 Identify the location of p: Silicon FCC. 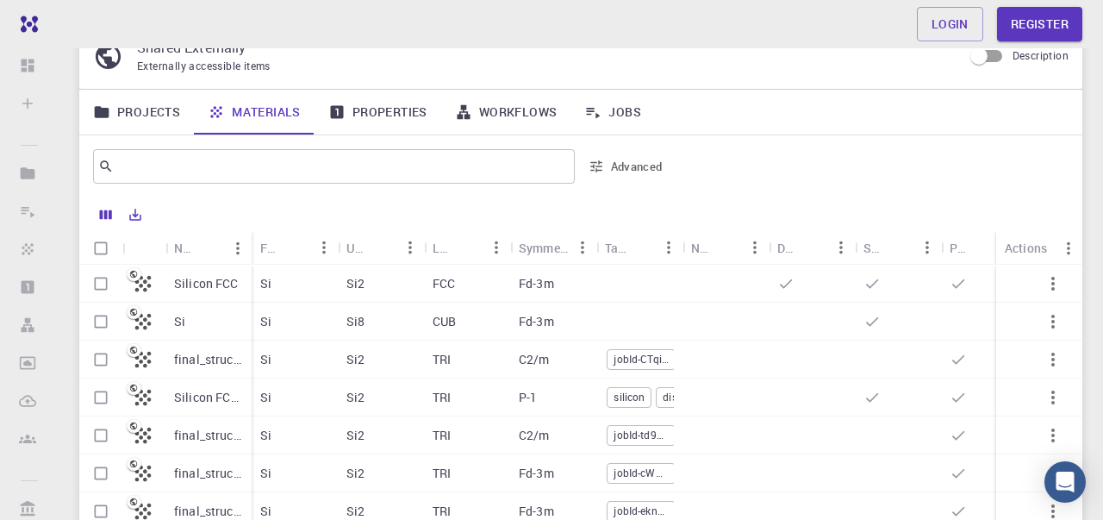
(206, 284).